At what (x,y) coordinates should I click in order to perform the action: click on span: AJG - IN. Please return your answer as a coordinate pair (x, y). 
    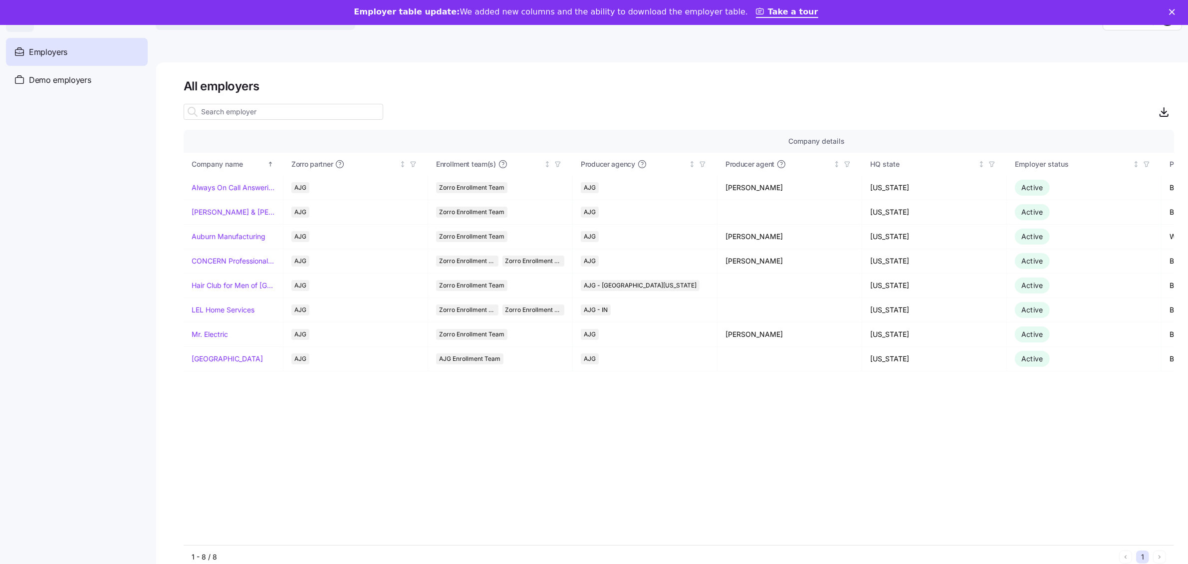
    Looking at the image, I should click on (596, 310).